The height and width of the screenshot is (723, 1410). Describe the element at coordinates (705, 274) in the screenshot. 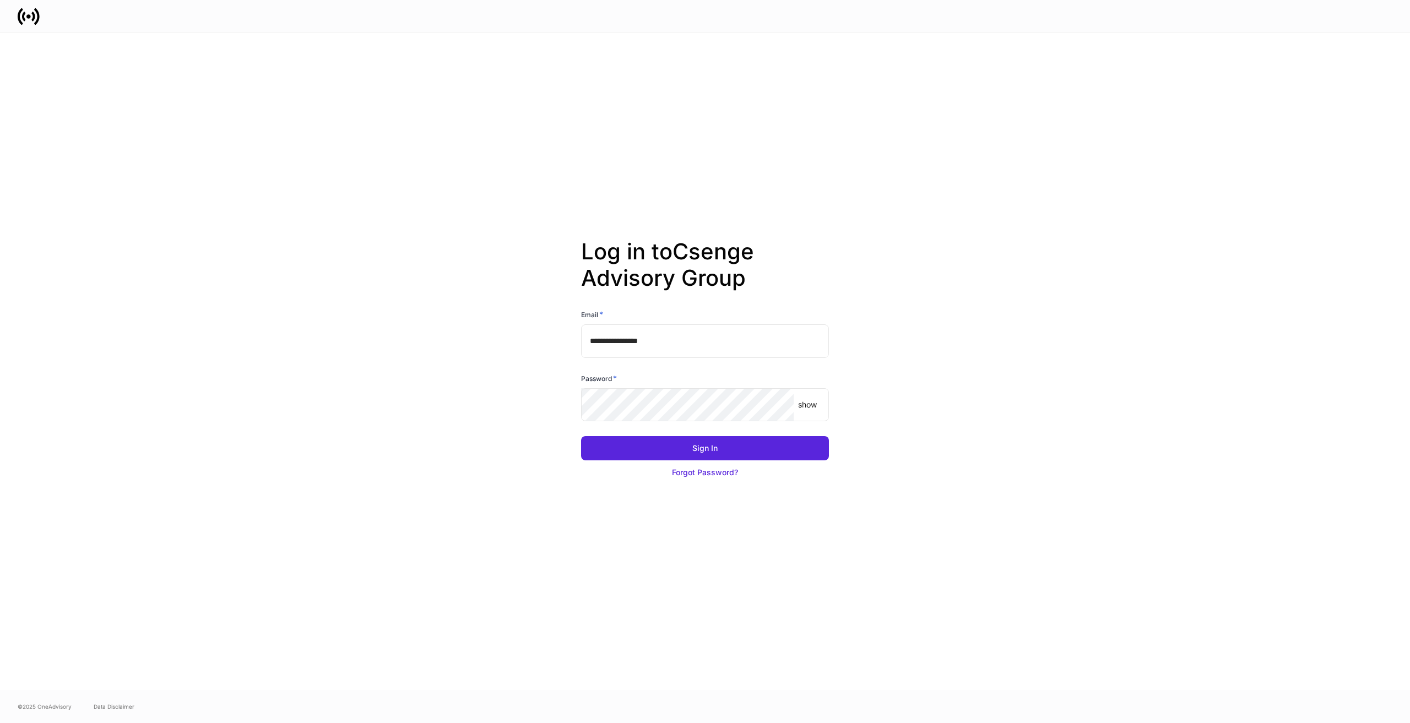

I see `h2: Log in to Csenge Advisory Group` at that location.